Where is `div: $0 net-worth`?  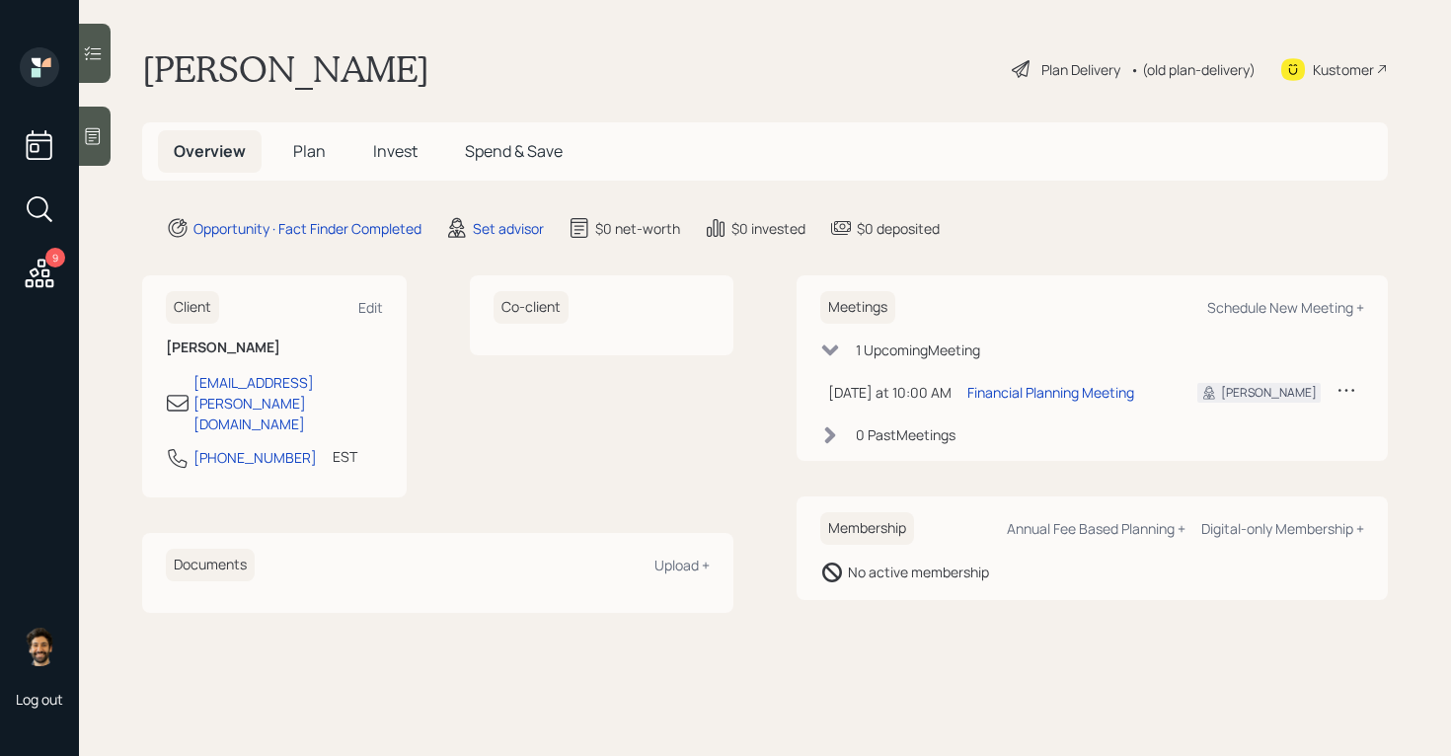
div: $0 net-worth is located at coordinates (638, 228).